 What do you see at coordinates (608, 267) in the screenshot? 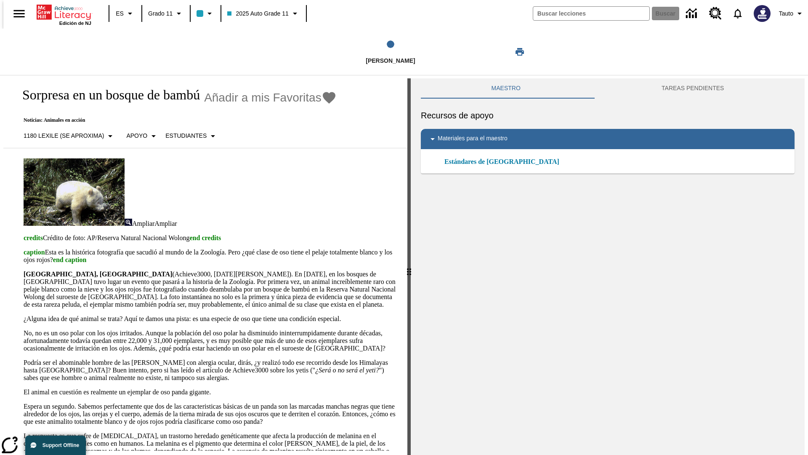
I see `div: activity` at bounding box center [608, 267].